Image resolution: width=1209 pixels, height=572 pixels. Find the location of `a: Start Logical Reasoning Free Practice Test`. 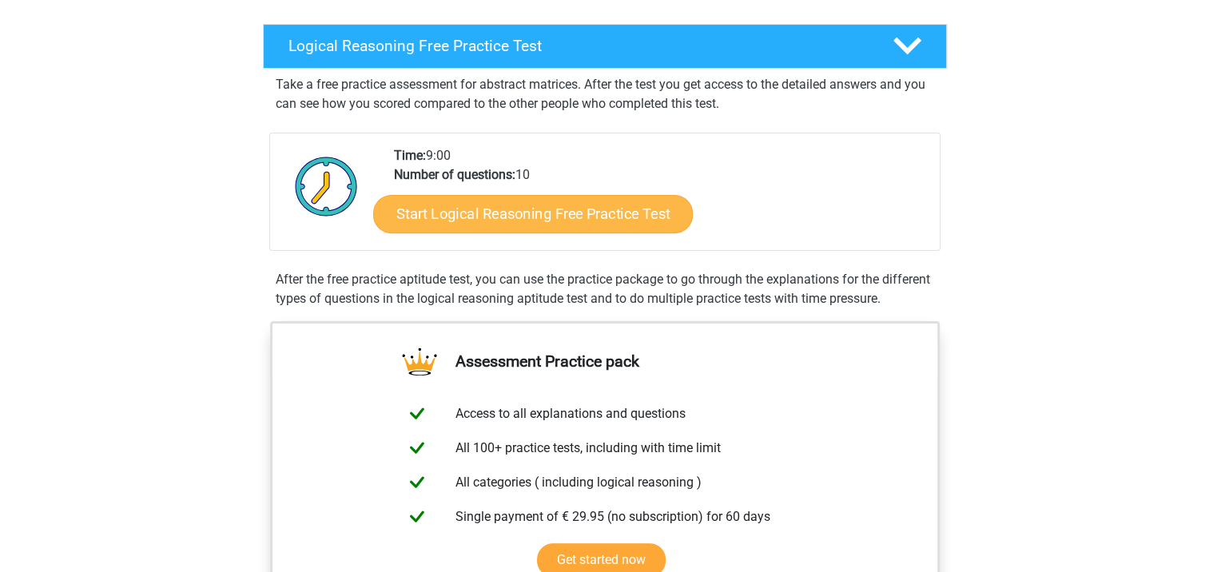

a: Start Logical Reasoning Free Practice Test is located at coordinates (533, 213).